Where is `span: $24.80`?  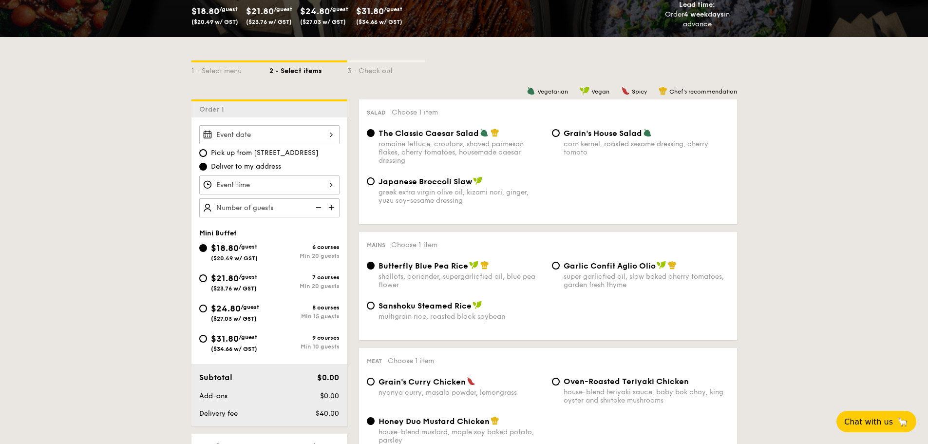
span: $24.80 is located at coordinates (225, 308).